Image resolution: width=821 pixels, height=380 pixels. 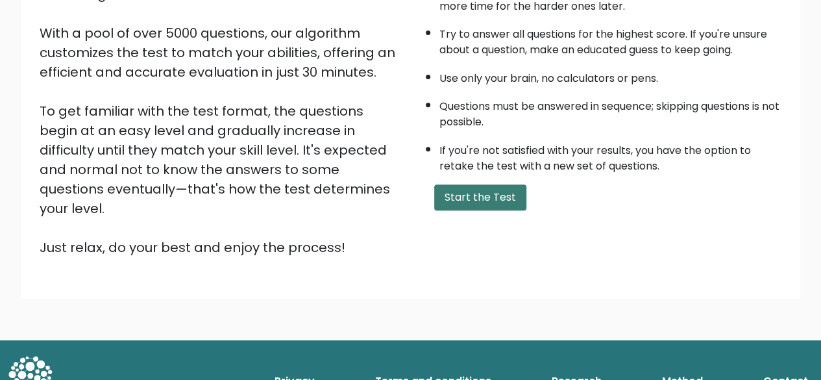 I want to click on li: If you're not satisfied with your results, you have the option to retake the test with a new set ..., so click(x=611, y=155).